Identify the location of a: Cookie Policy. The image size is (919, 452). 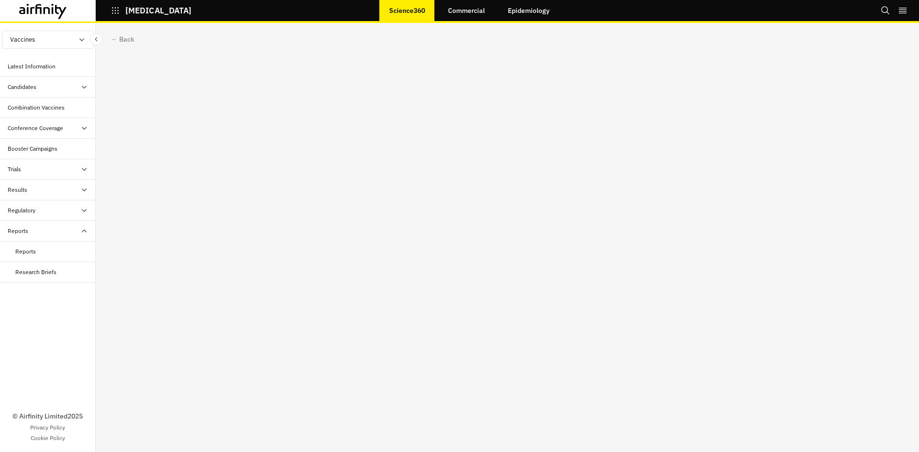
(48, 439).